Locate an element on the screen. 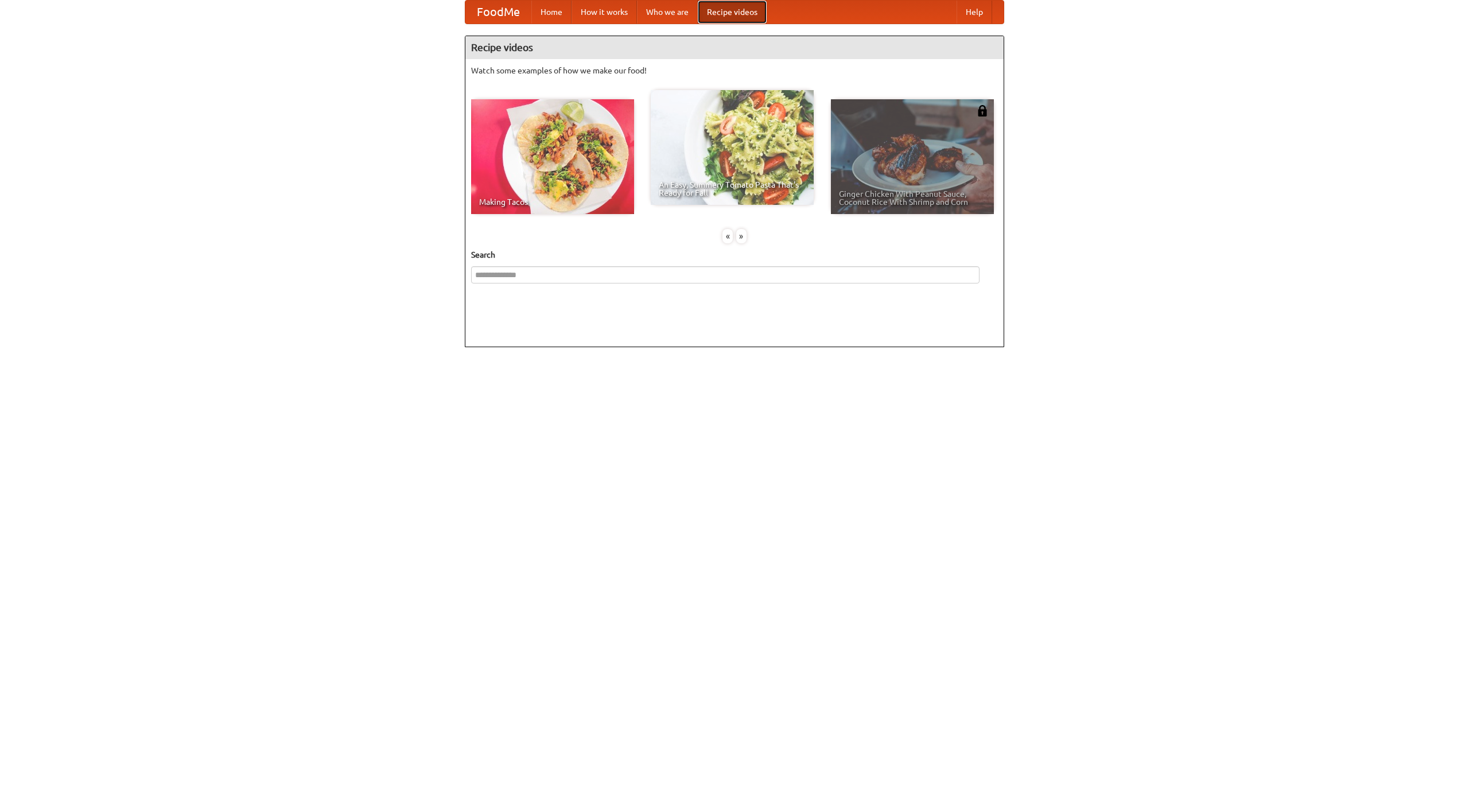 The image size is (1469, 812). a: FoodMe is located at coordinates (498, 12).